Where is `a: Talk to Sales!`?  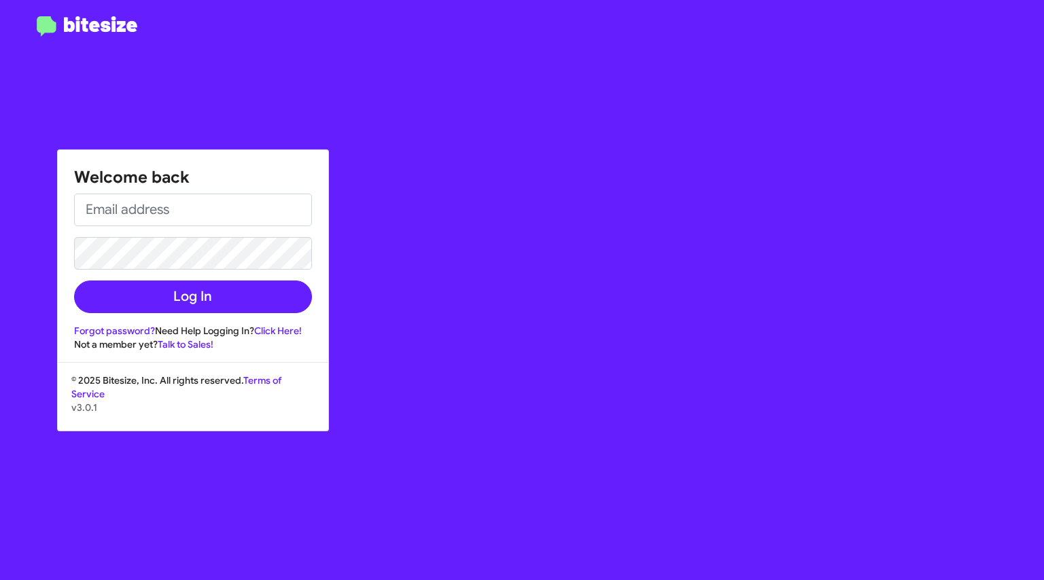
a: Talk to Sales! is located at coordinates (186, 345).